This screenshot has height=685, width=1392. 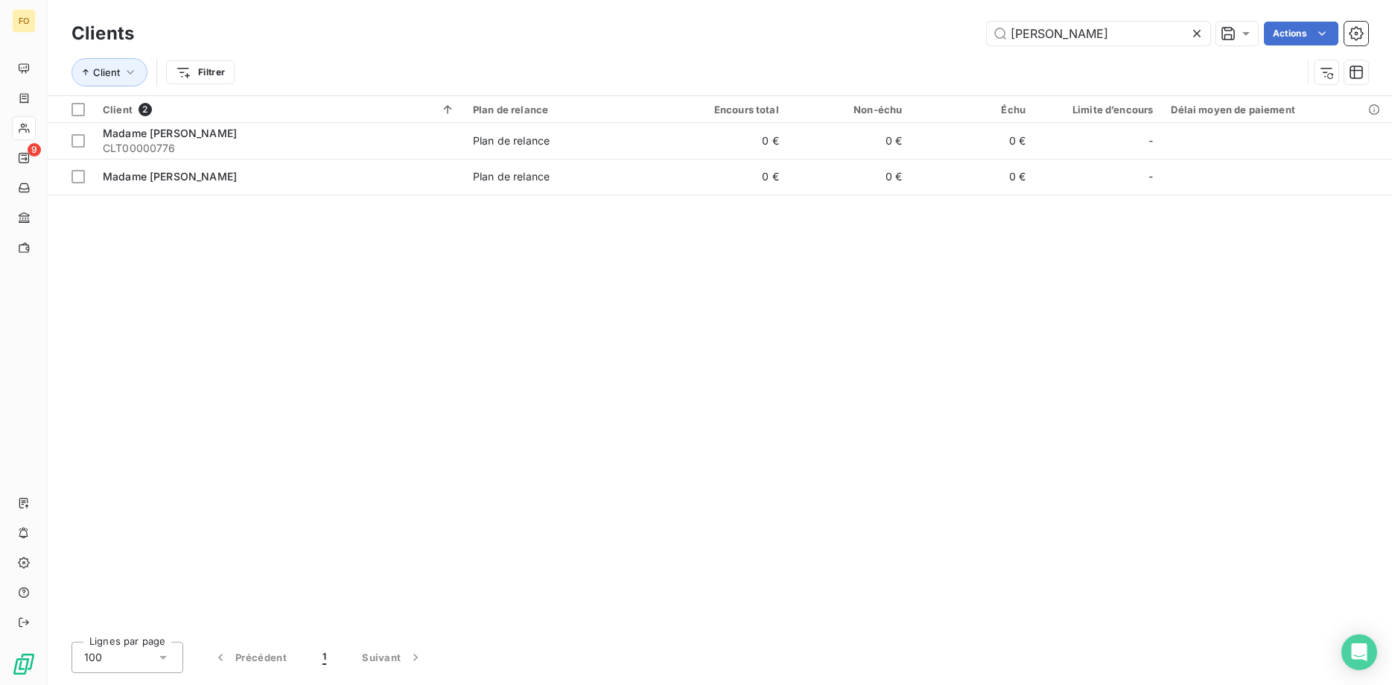 What do you see at coordinates (200, 72) in the screenshot?
I see `button: Filtrer` at bounding box center [200, 72].